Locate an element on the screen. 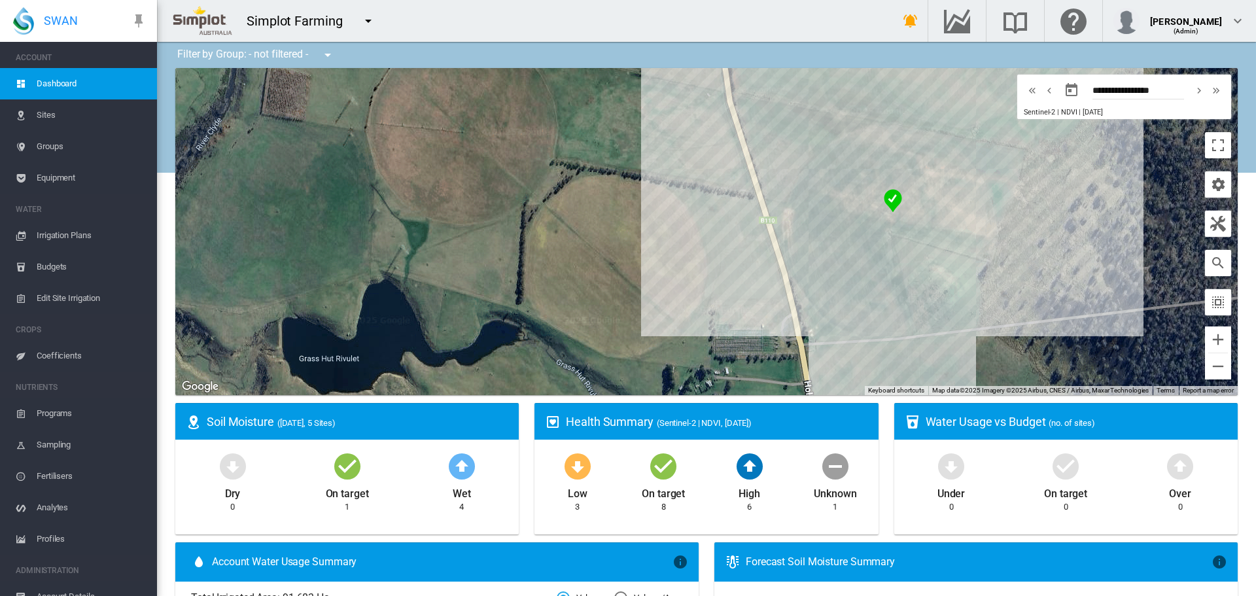  div: Unknown is located at coordinates (835, 491).